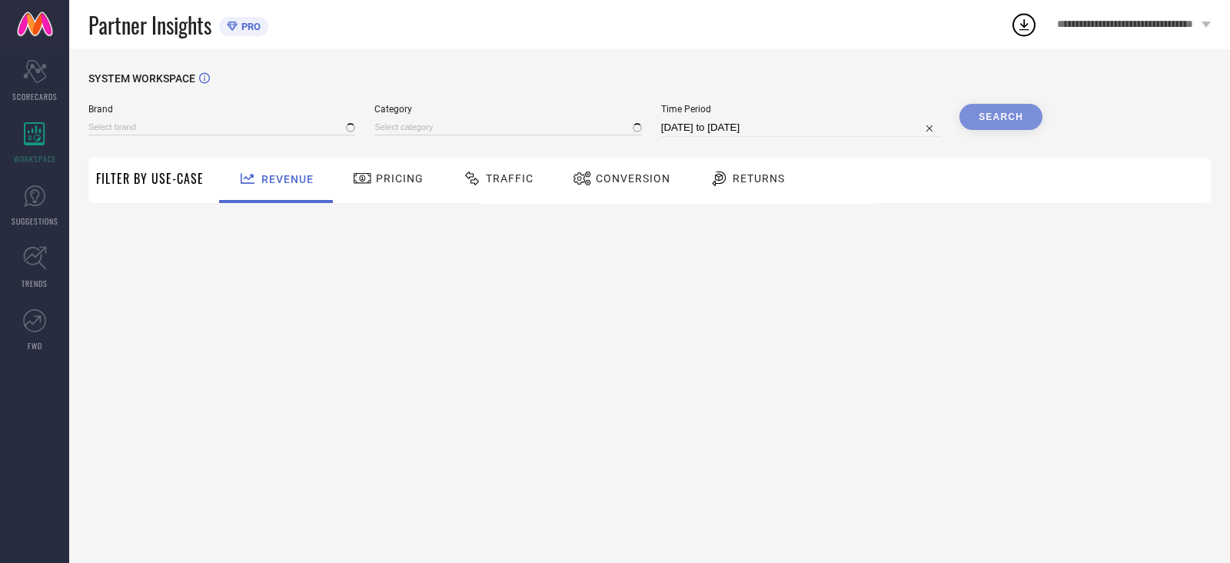 Image resolution: width=1230 pixels, height=563 pixels. I want to click on span: SCORECARDS, so click(35, 96).